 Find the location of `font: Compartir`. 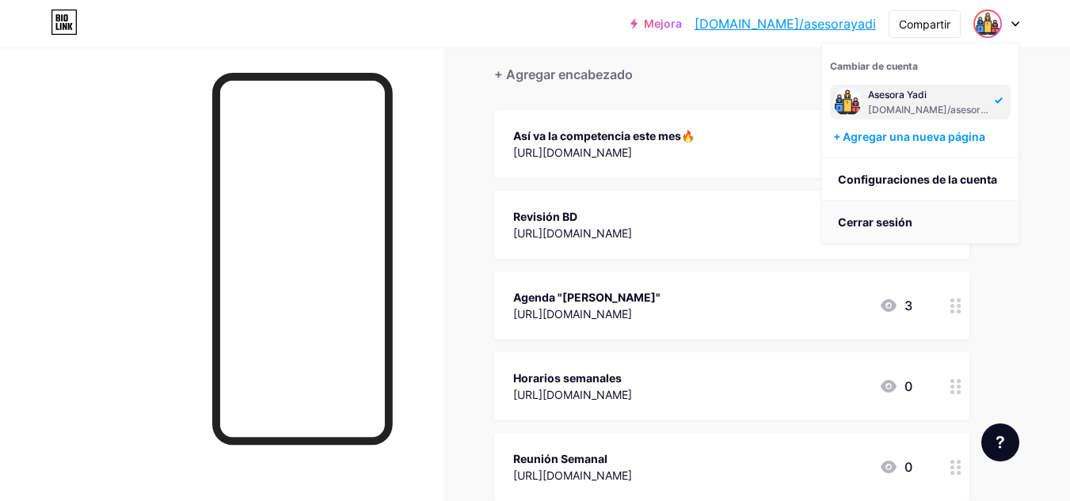

font: Compartir is located at coordinates (924, 24).